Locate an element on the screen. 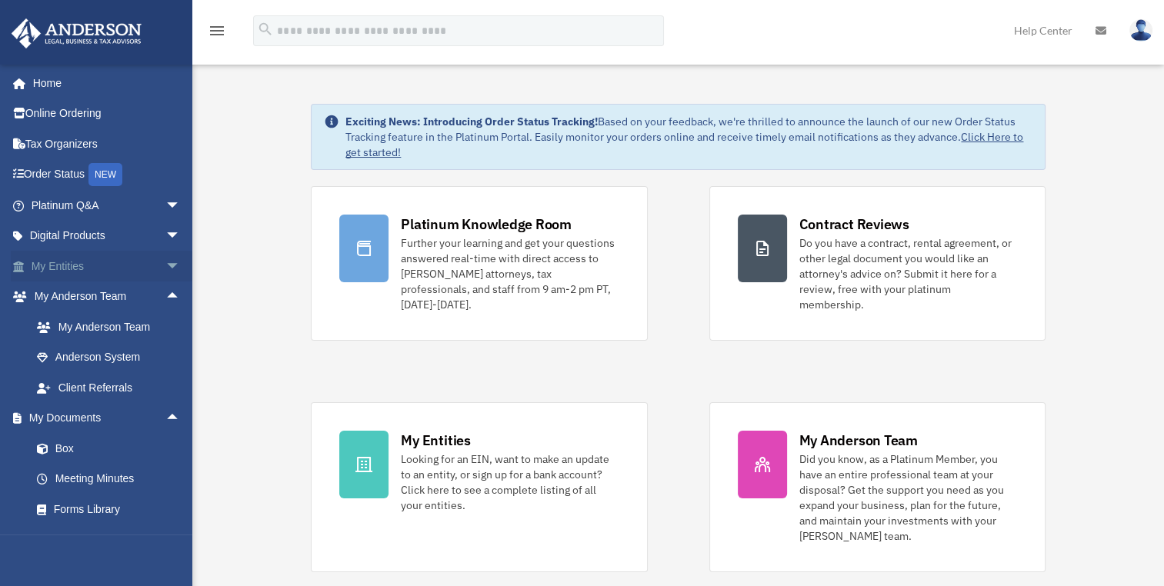  a: Platinum Q&Aarrow_drop_down is located at coordinates (107, 205).